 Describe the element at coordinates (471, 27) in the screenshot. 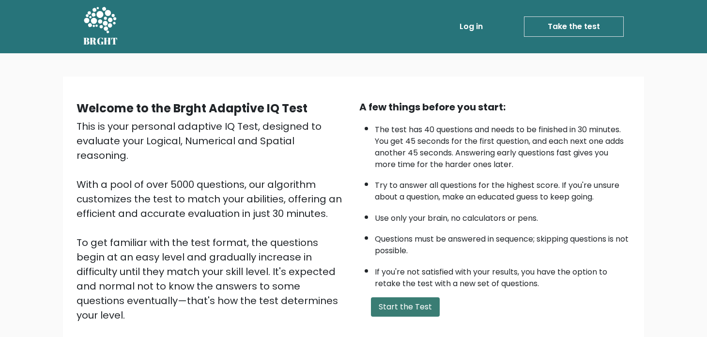

I see `a: Log in` at that location.